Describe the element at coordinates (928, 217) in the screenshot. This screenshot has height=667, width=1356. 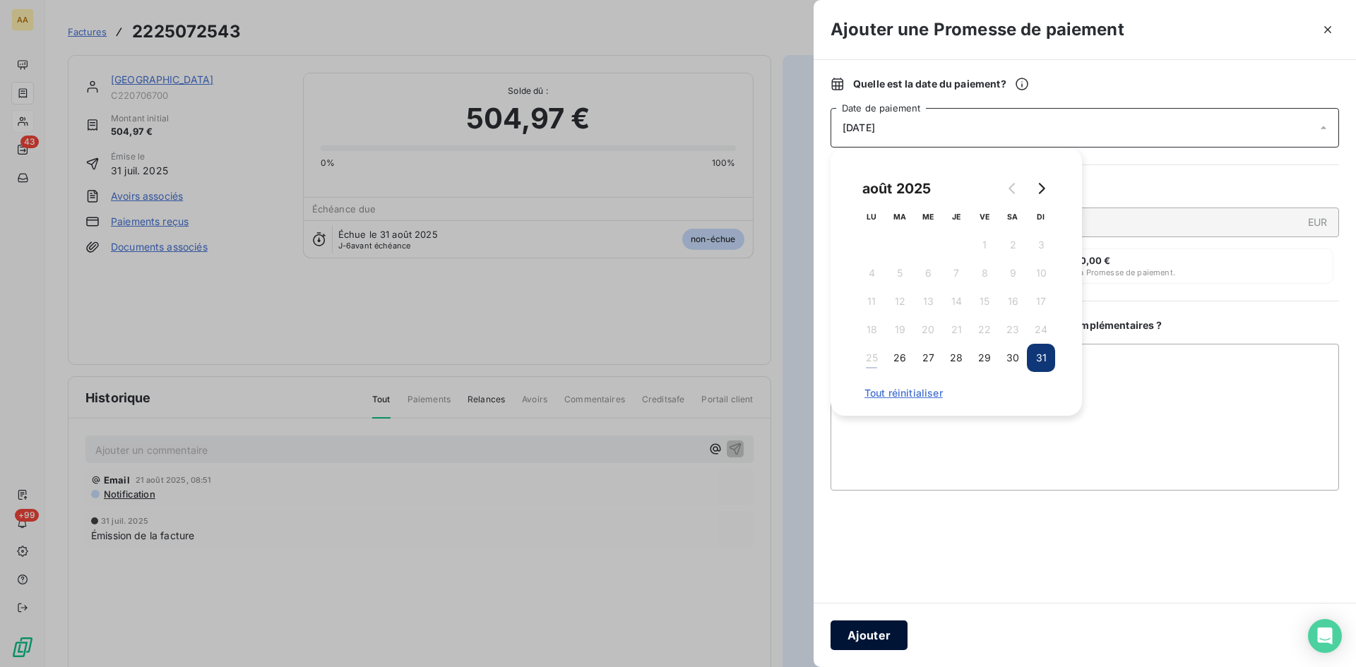
I see `th: mercredi` at that location.